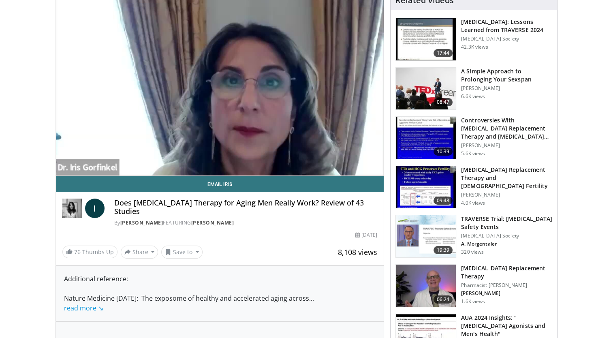 This screenshot has height=338, width=613. What do you see at coordinates (472, 153) in the screenshot?
I see `p: 5.6K views` at bounding box center [472, 153].